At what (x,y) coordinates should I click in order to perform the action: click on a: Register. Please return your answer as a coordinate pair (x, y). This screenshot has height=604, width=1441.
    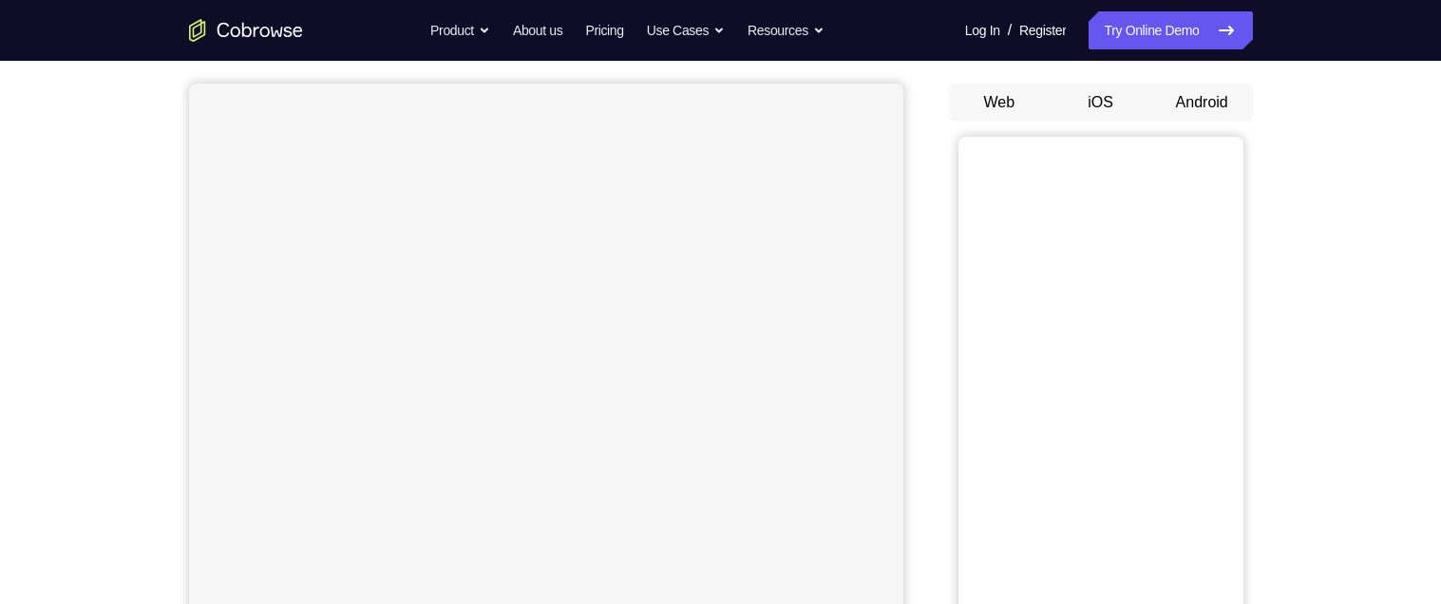
    Looking at the image, I should click on (1042, 30).